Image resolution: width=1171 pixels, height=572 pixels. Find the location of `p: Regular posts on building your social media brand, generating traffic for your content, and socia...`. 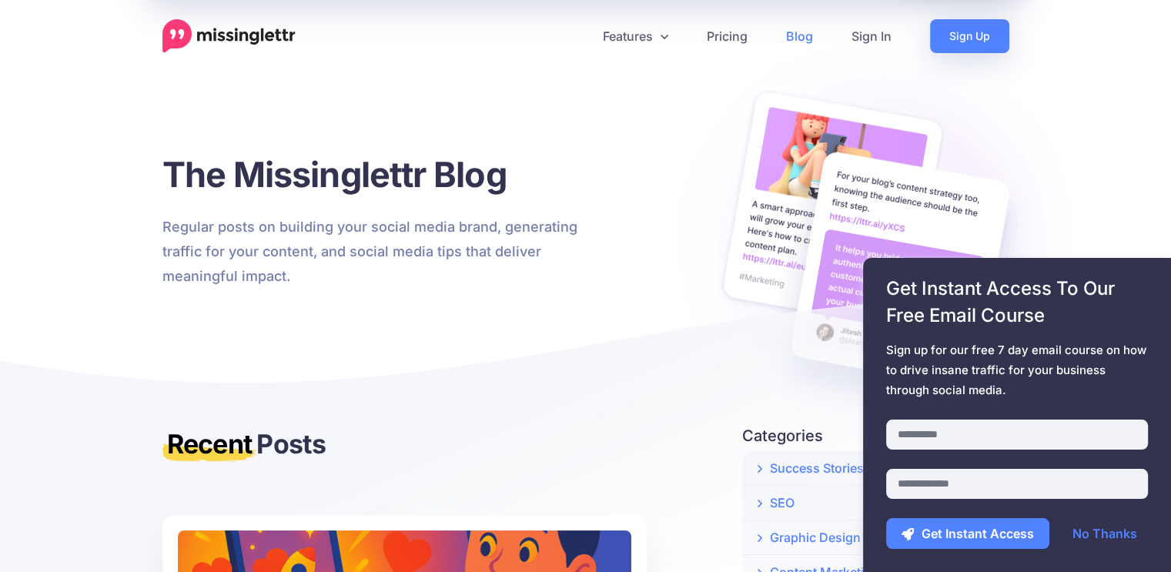

p: Regular posts on building your social media brand, generating traffic for your content, and socia... is located at coordinates (380, 252).